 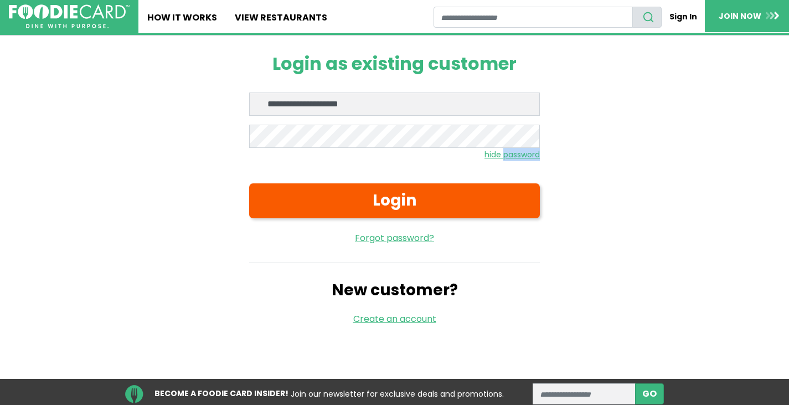 I want to click on a: Sign In, so click(x=683, y=17).